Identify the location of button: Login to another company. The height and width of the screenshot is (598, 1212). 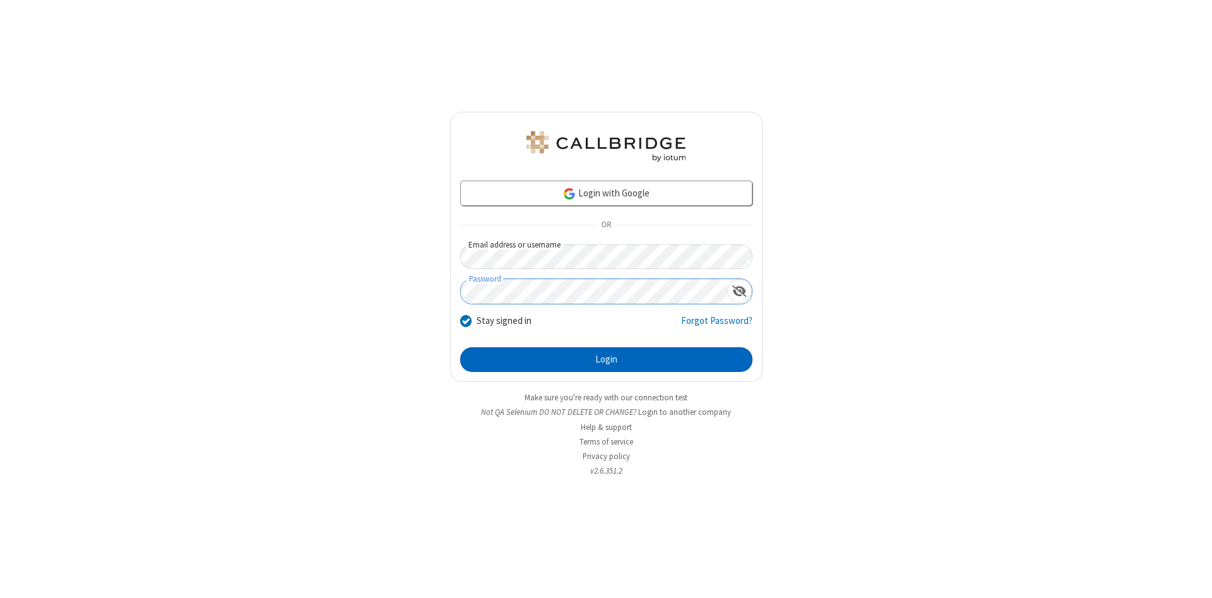
(684, 411).